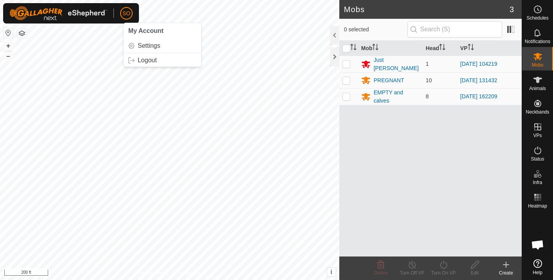 The image size is (553, 280). I want to click on div: EMPTY and calves, so click(397, 97).